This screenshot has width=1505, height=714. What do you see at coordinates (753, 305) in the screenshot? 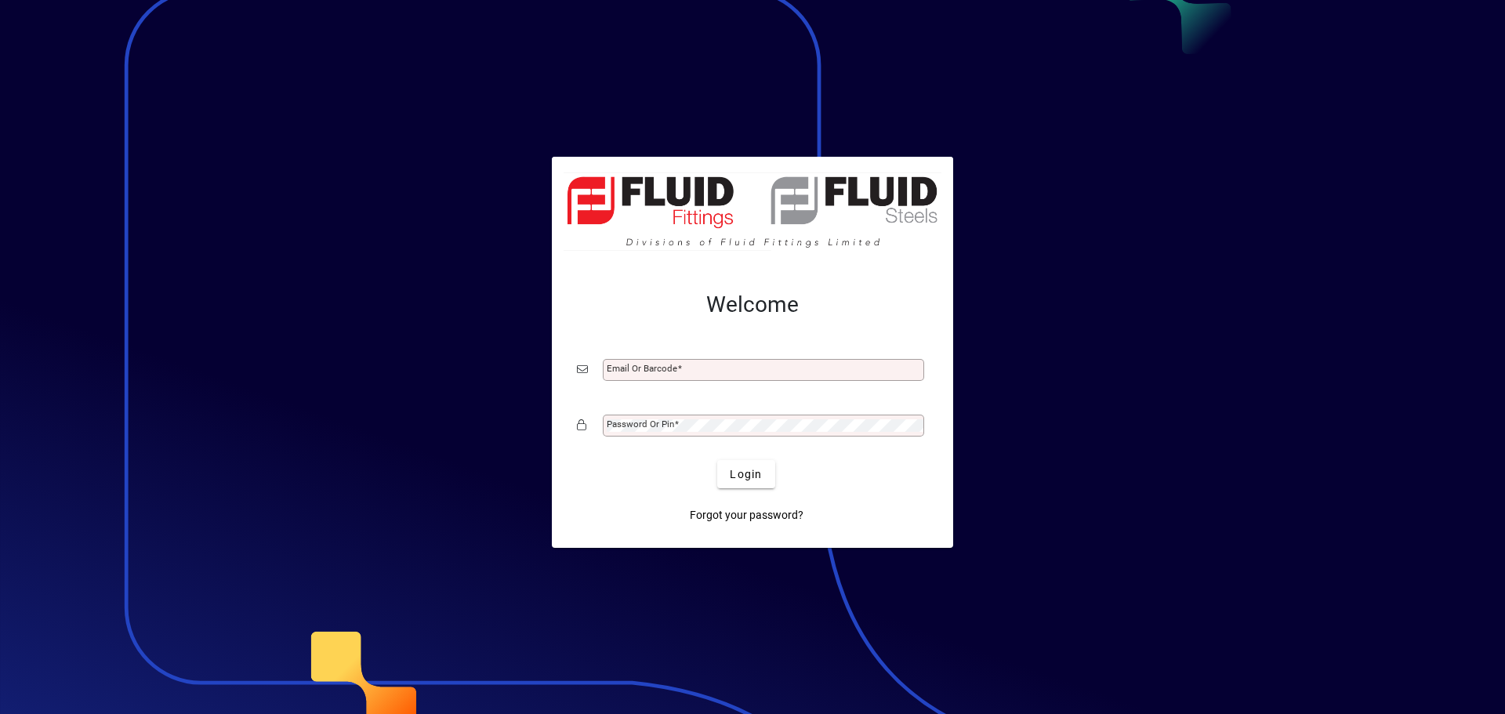
I see `h2: Welcome` at bounding box center [753, 305].